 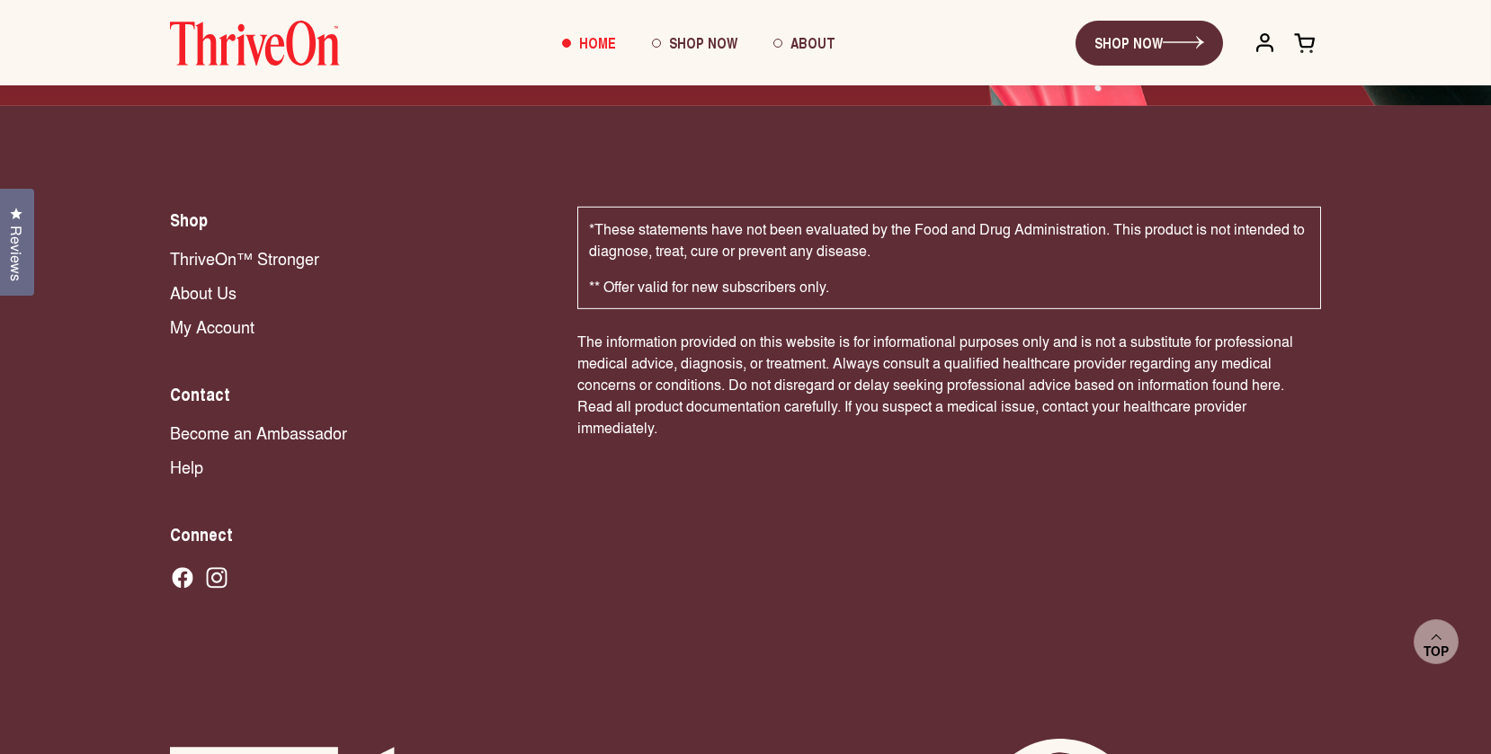 I want to click on h2: Shop, so click(x=355, y=219).